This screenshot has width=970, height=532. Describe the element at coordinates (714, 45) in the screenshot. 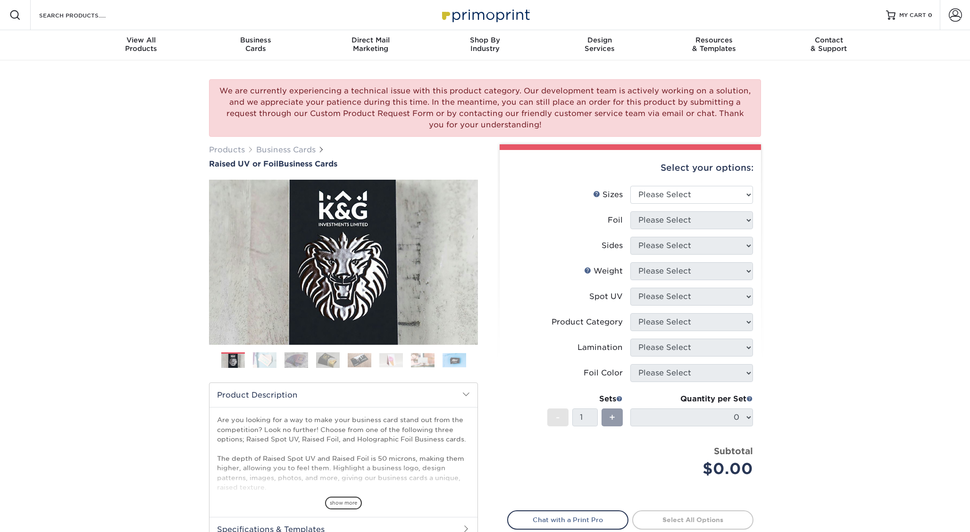

I see `a: Resources& Templates` at that location.